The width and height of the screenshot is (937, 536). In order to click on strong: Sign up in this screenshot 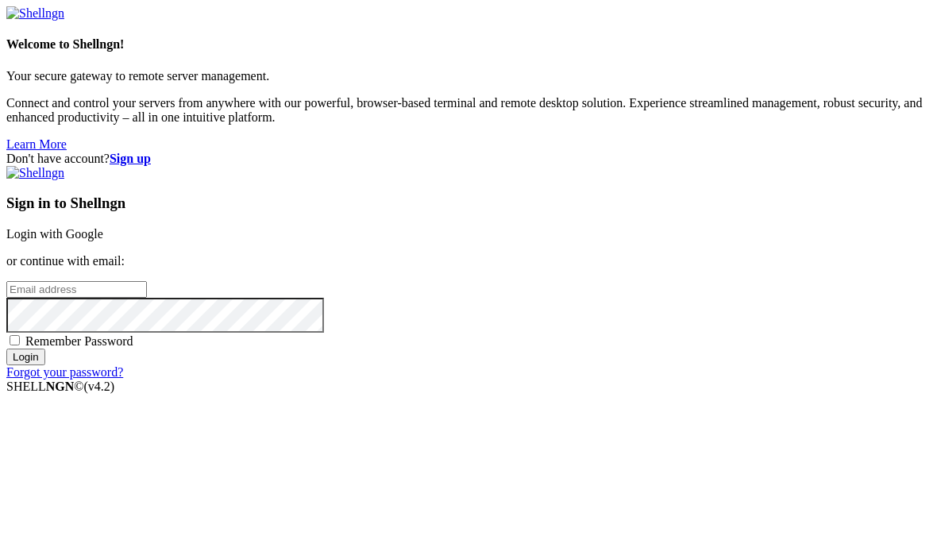, I will do `click(130, 158)`.